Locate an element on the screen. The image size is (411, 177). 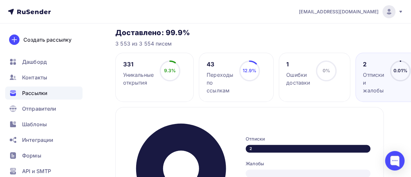
div: 3 553 из 3 554 писем is located at coordinates (250, 44).